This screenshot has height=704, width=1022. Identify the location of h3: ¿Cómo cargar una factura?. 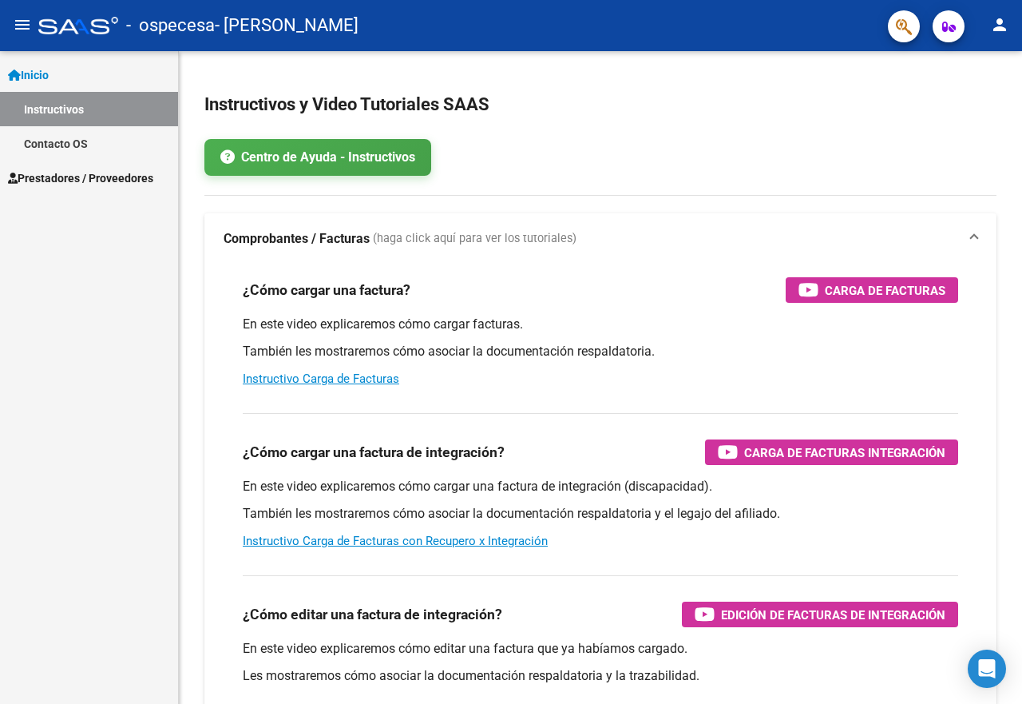
(327, 290).